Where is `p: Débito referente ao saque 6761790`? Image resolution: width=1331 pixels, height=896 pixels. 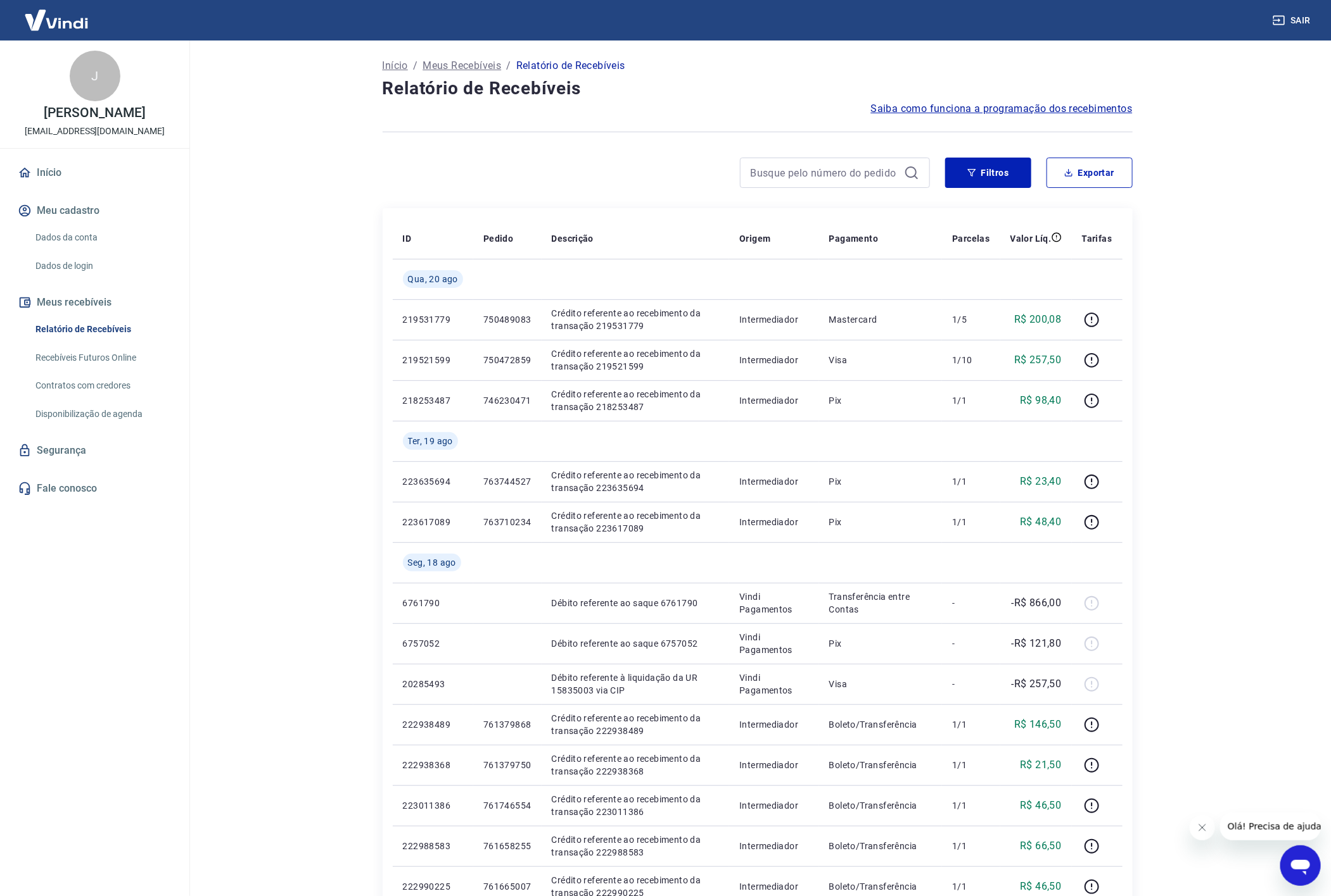 p: Débito referente ao saque 6761790 is located at coordinates (635, 603).